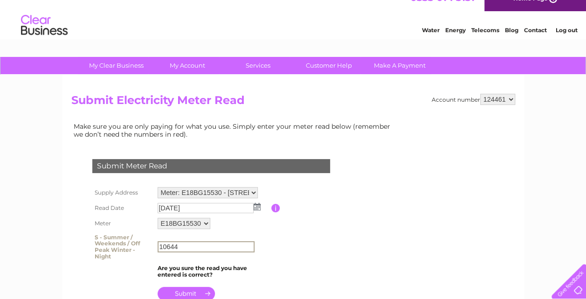 The width and height of the screenshot is (586, 299). What do you see at coordinates (442, 10) in the screenshot?
I see `span: 0333 014 3131` at bounding box center [442, 10].